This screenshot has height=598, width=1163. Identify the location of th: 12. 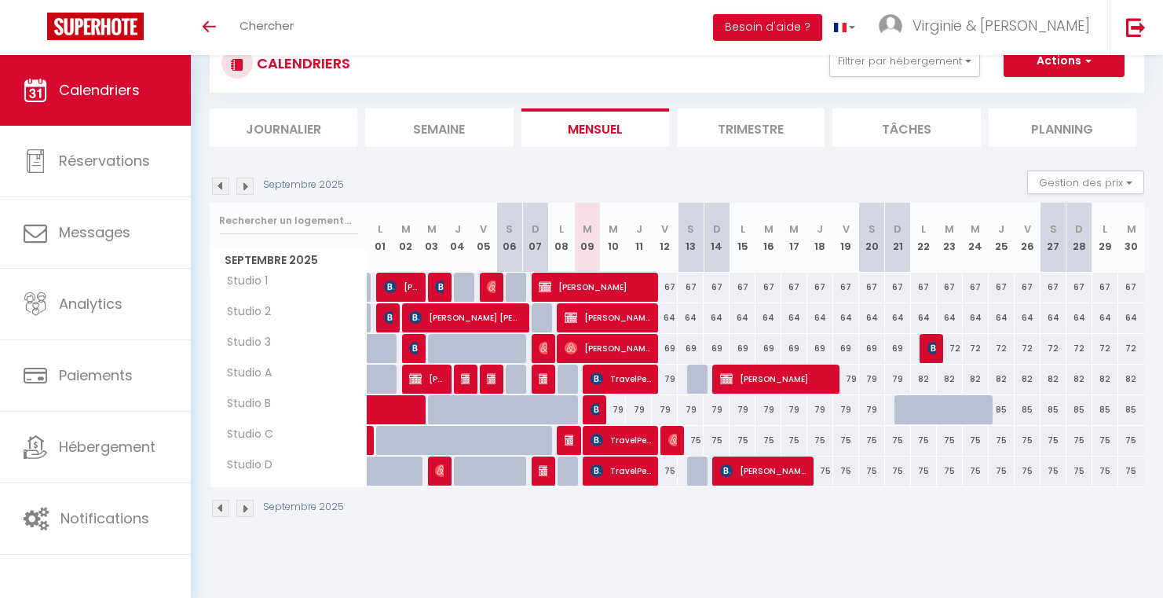
(665, 237).